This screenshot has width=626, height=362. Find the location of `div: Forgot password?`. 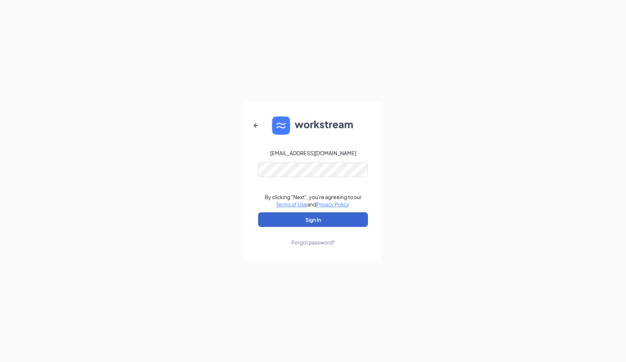

div: Forgot password? is located at coordinates (313, 242).